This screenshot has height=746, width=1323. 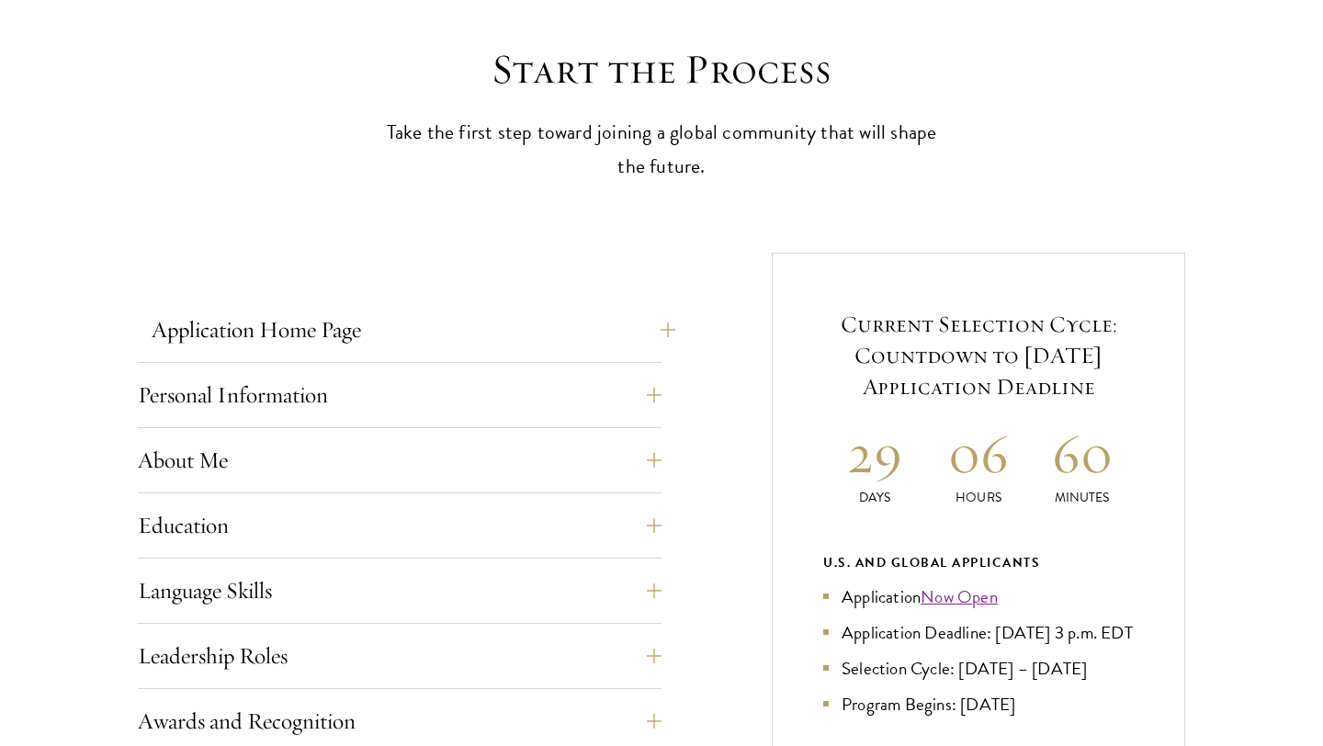 I want to click on h2: 29, so click(x=875, y=453).